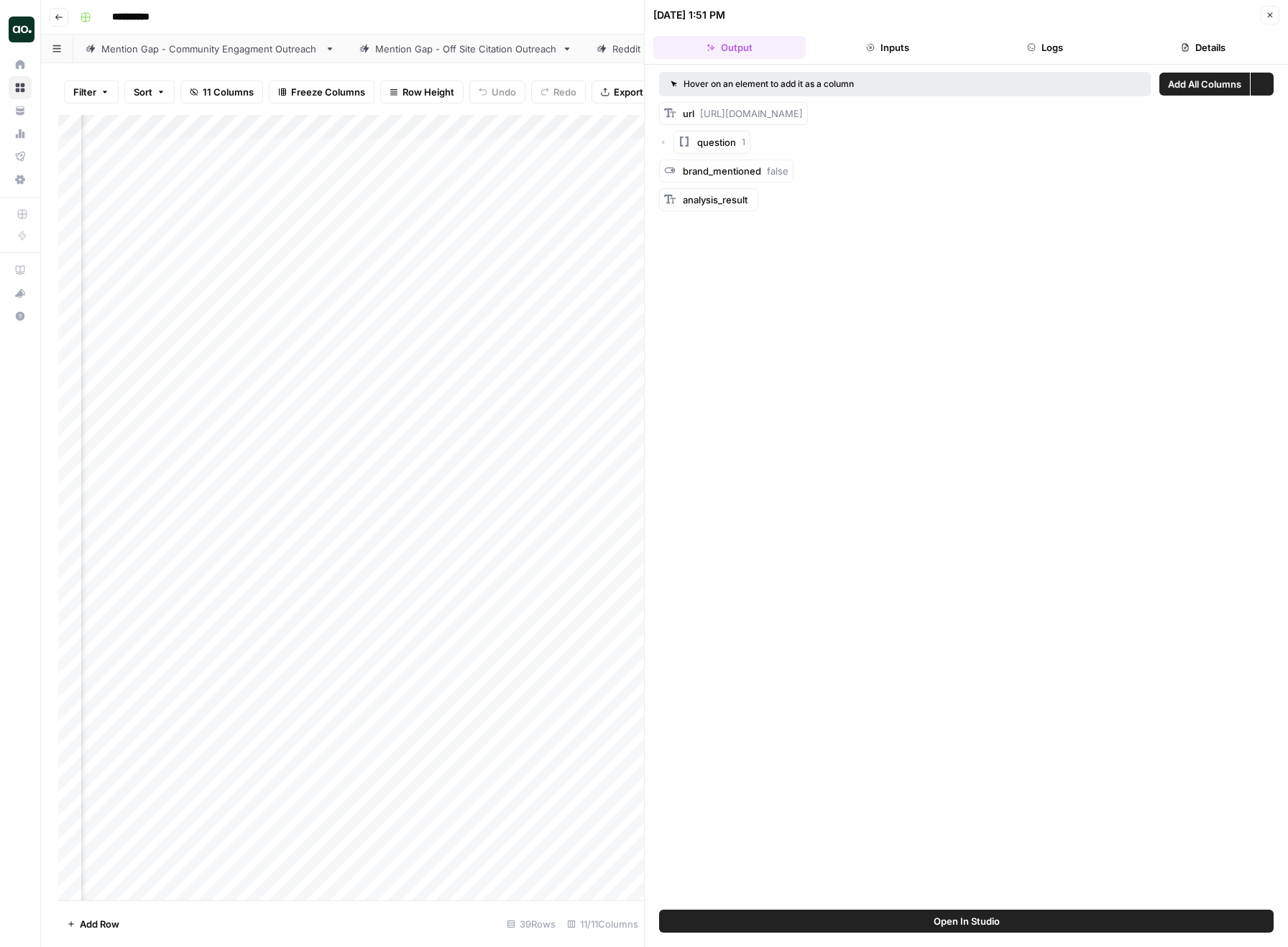  What do you see at coordinates (730, 47) in the screenshot?
I see `button: Output` at bounding box center [730, 47].